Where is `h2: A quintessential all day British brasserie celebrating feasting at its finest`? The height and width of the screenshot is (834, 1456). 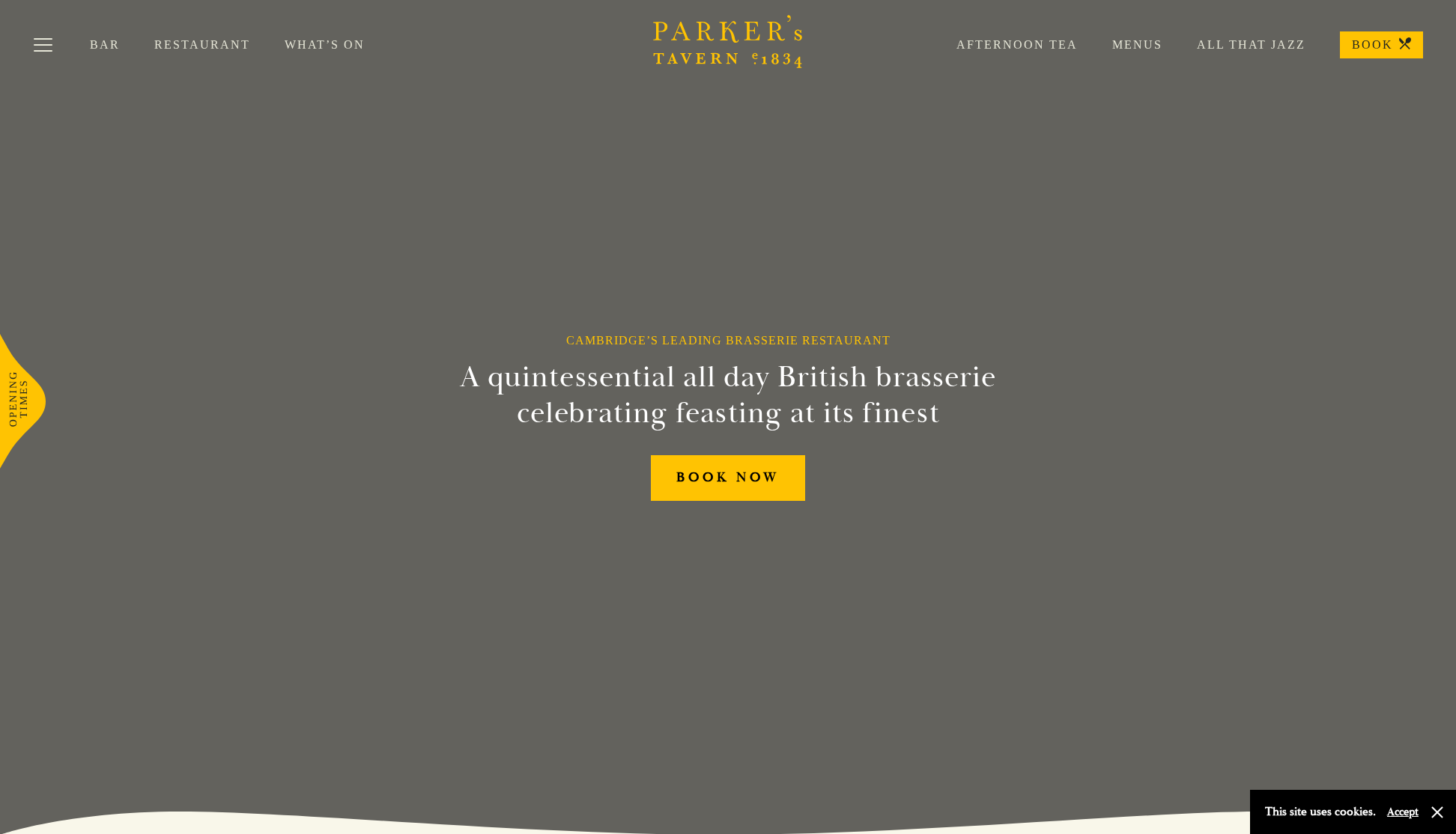 h2: A quintessential all day British brasserie celebrating feasting at its finest is located at coordinates (728, 395).